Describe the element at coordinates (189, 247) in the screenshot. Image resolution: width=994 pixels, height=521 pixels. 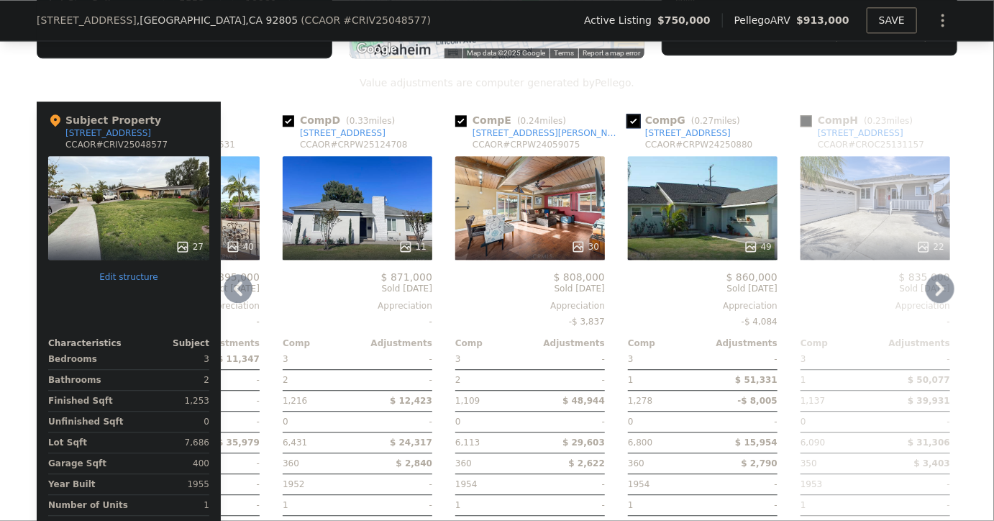
I see `div: 27` at that location.